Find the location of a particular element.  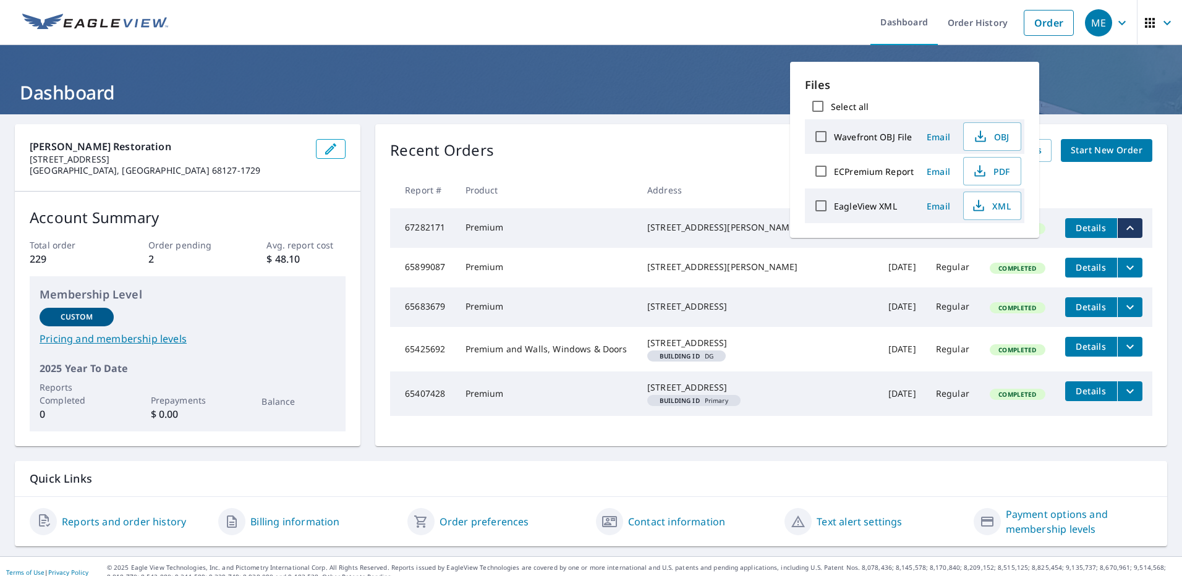

span: PDF is located at coordinates (991, 171).